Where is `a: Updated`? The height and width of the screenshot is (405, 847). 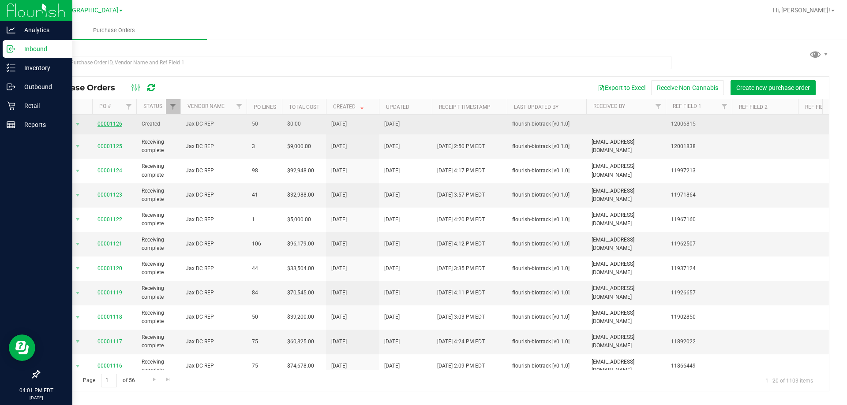
a: Updated is located at coordinates (397, 107).